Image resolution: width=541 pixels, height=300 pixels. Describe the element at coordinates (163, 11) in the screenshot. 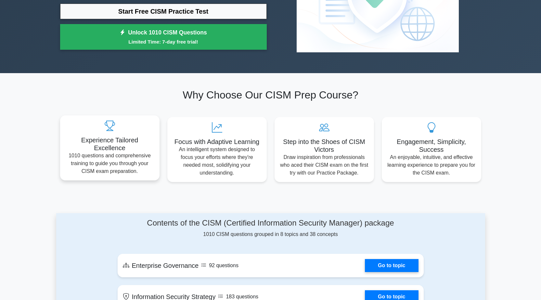

I see `a: Start Free CISM Practice Test` at that location.